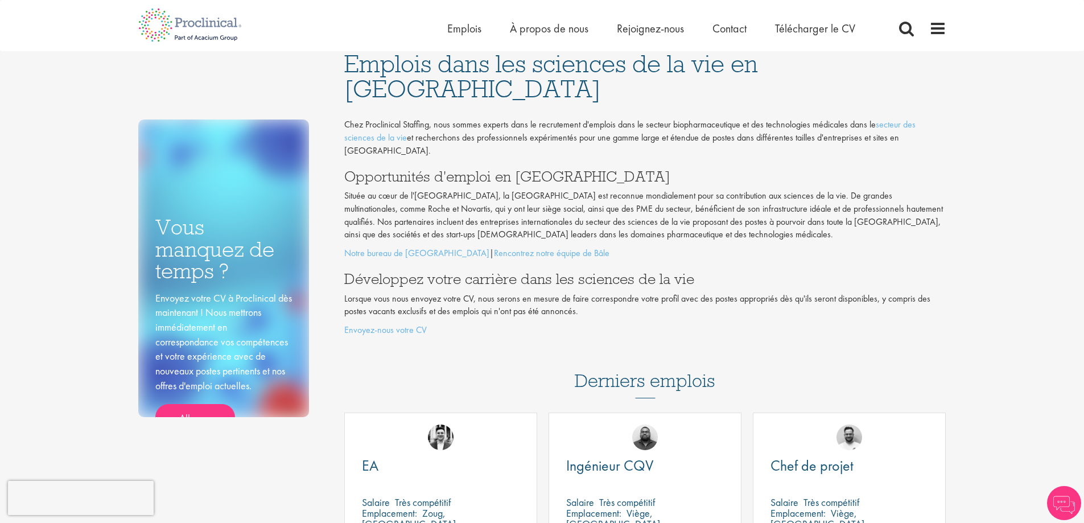 The image size is (1084, 523). What do you see at coordinates (385, 329) in the screenshot?
I see `a: Envoyez-nous votre CV` at bounding box center [385, 329].